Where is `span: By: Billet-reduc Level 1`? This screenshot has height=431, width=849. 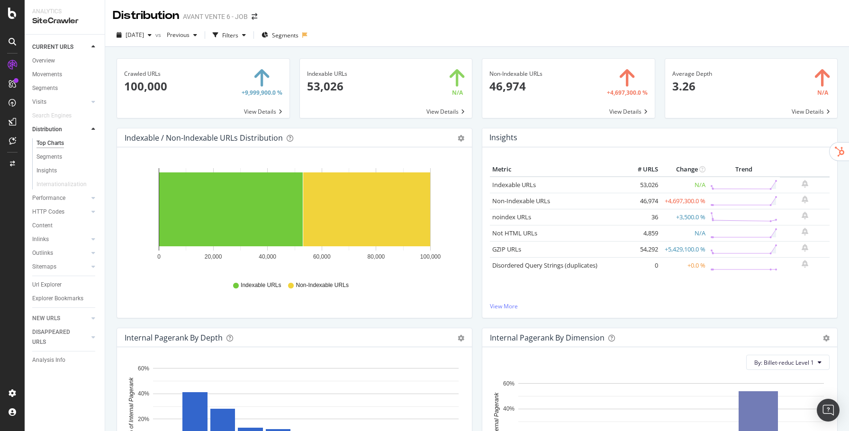
span: By: Billet-reduc Level 1 is located at coordinates (784, 362).